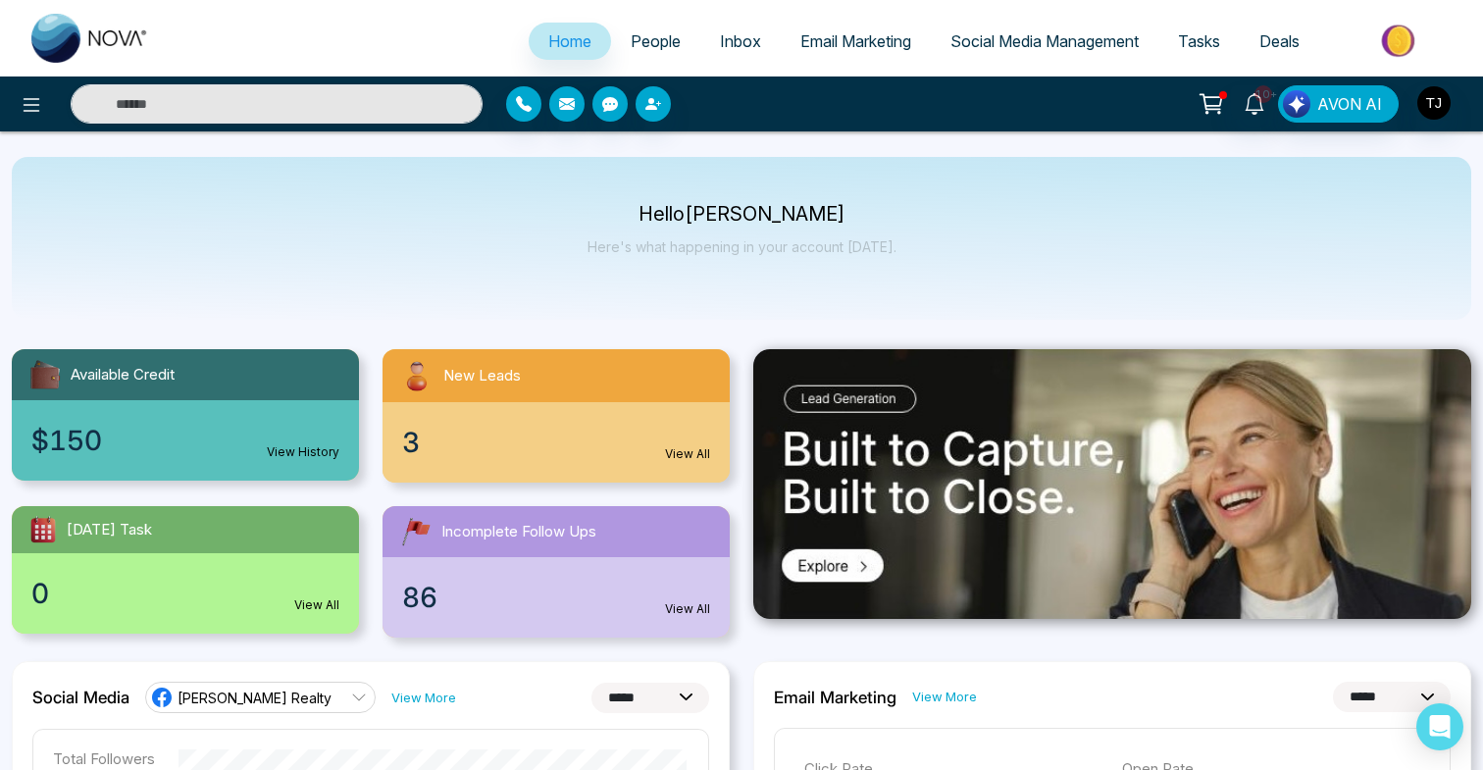 The height and width of the screenshot is (770, 1483). I want to click on a: People, so click(655, 41).